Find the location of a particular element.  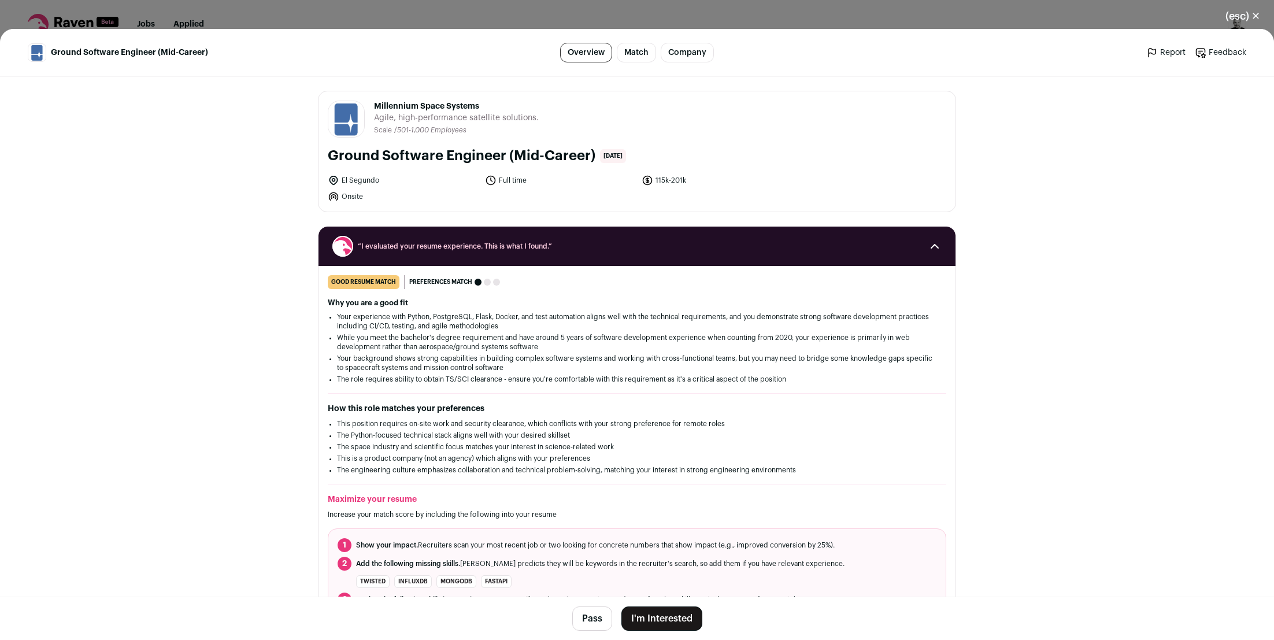

button: I'm Interested is located at coordinates (662, 619).